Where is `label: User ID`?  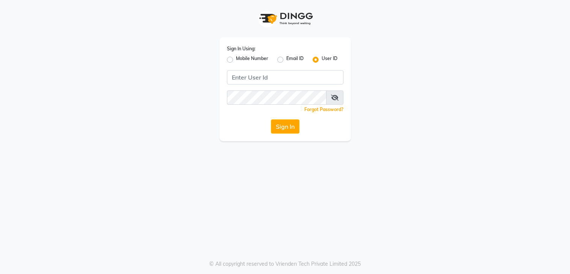 label: User ID is located at coordinates (329, 60).